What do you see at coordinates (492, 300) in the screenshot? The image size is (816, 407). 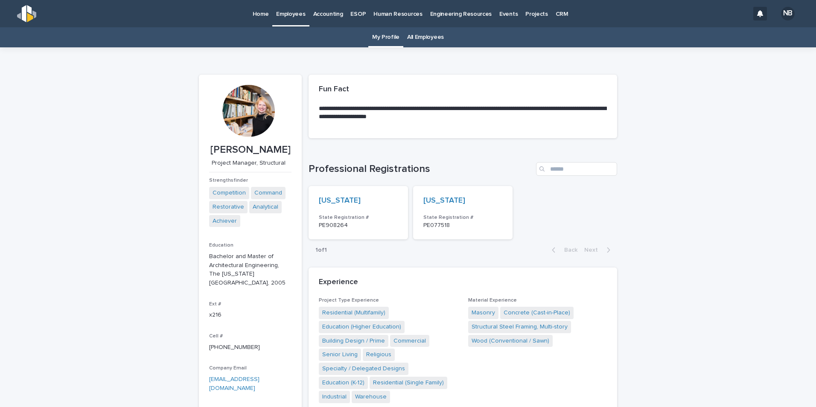 I see `span: Material Experience` at bounding box center [492, 300].